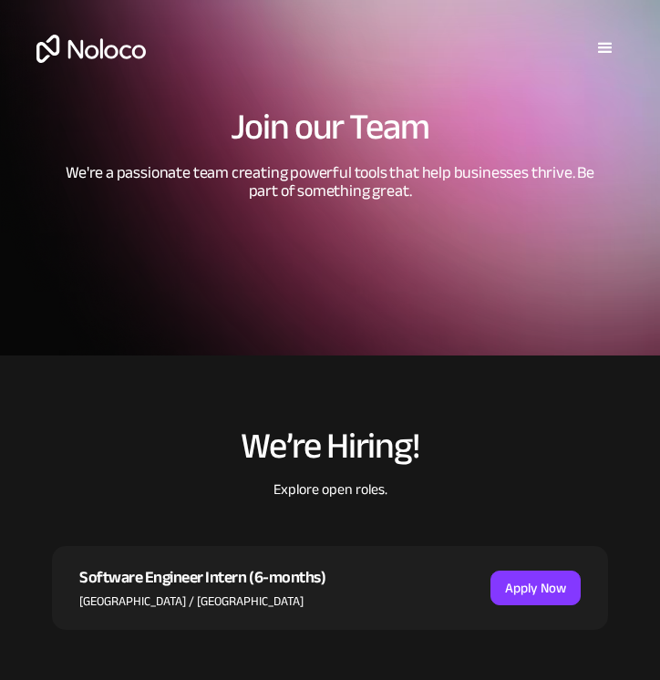  Describe the element at coordinates (330, 512) in the screenshot. I see `div: Explore open roles.` at that location.